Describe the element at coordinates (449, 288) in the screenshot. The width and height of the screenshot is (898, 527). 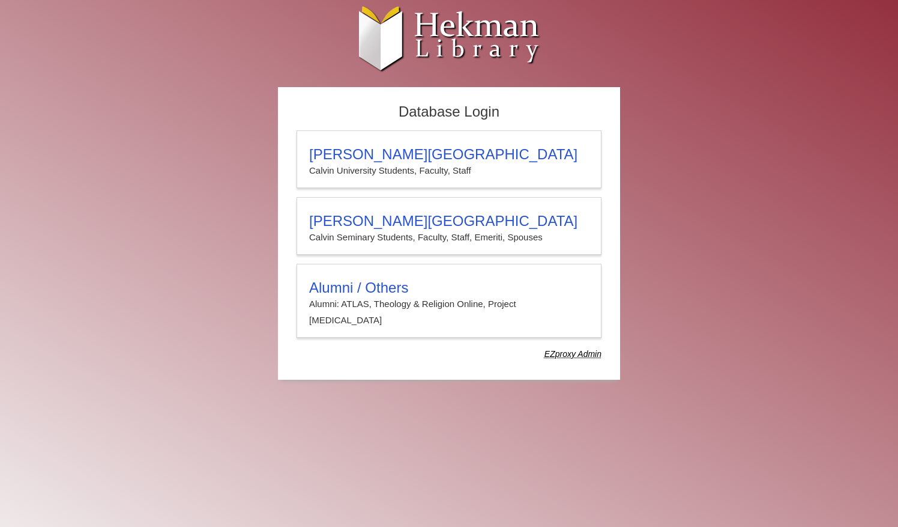
I see `h3: Alumni / Others` at that location.